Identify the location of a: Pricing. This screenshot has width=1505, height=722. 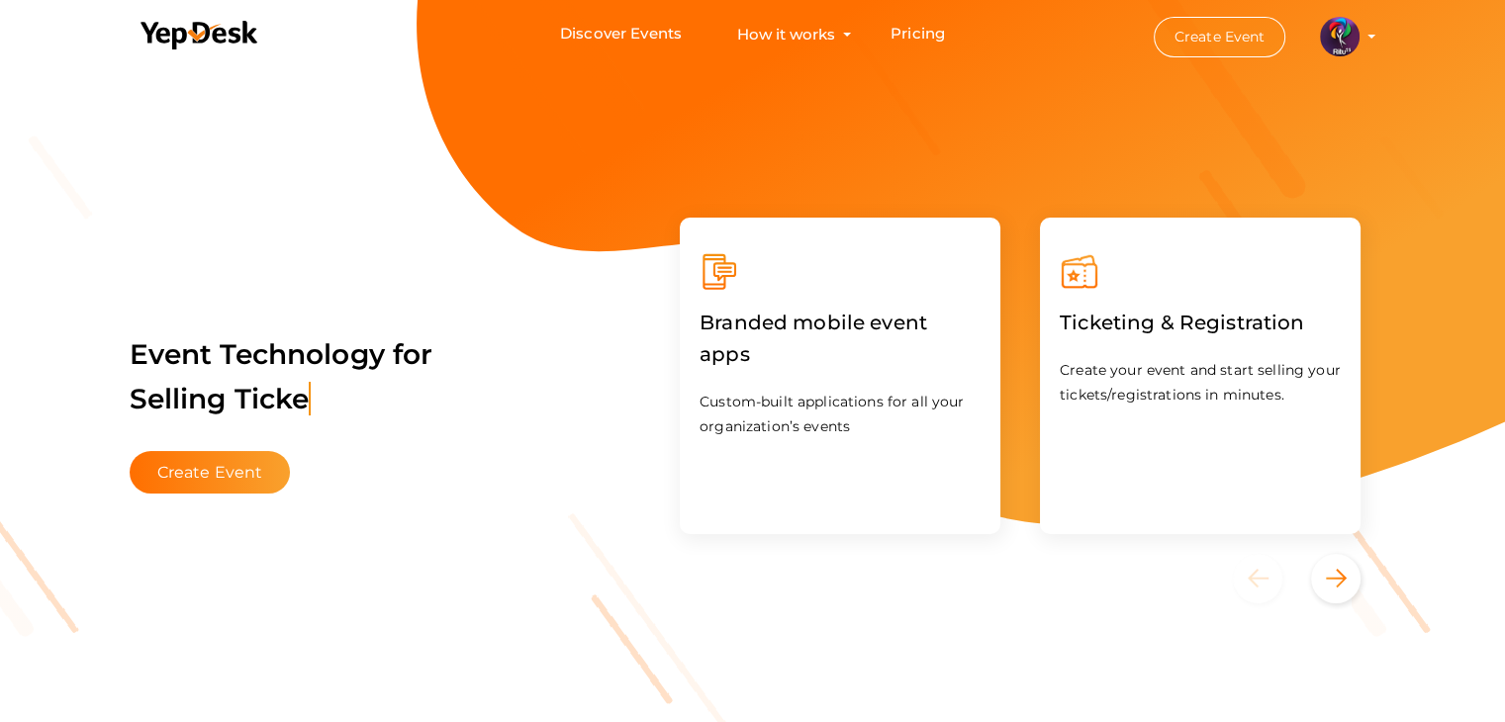
(917, 34).